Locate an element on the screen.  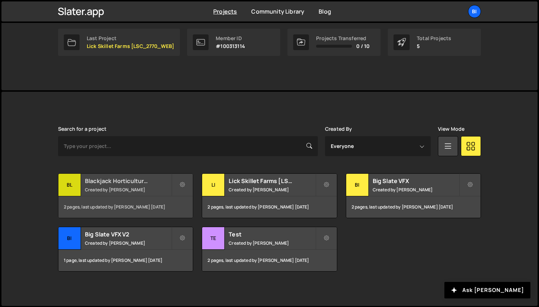
p: #100313114 is located at coordinates (230, 46).